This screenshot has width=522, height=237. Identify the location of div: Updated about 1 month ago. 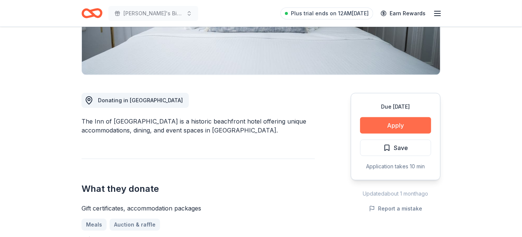
(395, 194).